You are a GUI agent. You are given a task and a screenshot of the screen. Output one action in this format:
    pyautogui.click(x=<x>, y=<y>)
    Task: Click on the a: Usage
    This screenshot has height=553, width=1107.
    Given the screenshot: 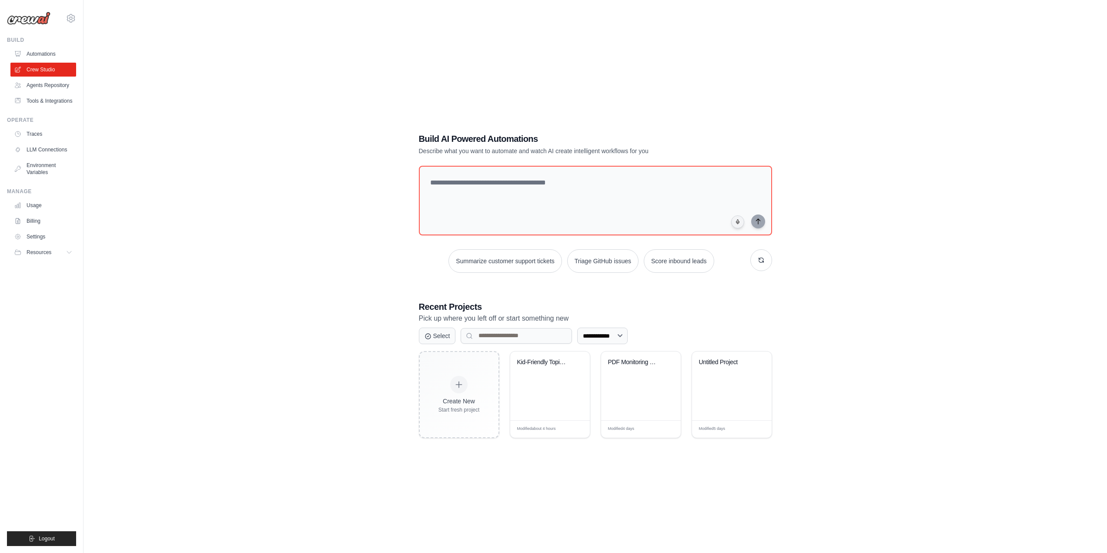 What is the action you would take?
    pyautogui.click(x=43, y=205)
    